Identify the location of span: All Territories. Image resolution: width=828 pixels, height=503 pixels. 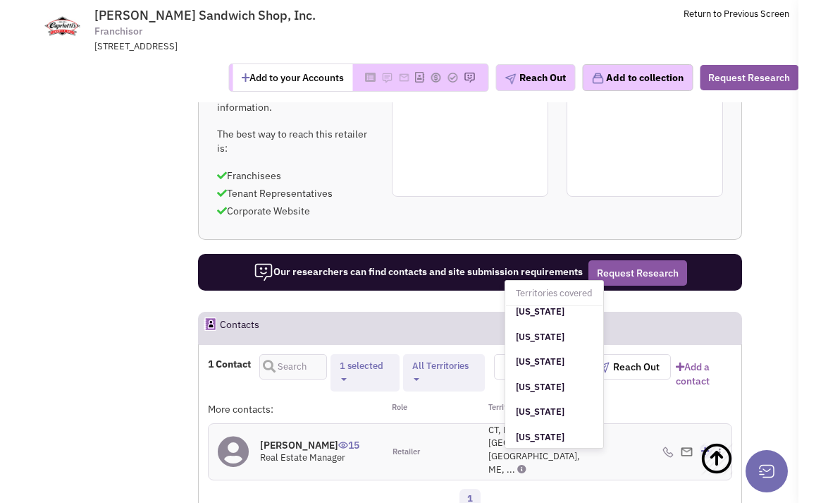
(411, 365).